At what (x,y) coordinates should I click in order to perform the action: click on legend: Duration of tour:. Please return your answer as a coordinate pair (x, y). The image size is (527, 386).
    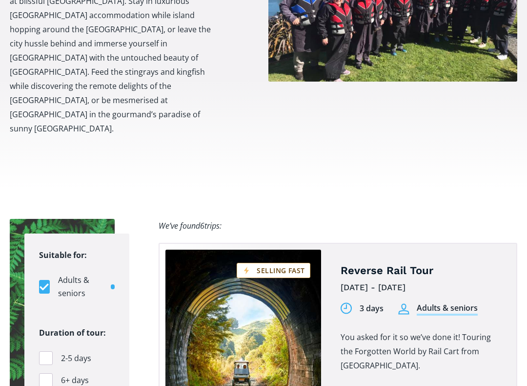
    Looking at the image, I should click on (72, 333).